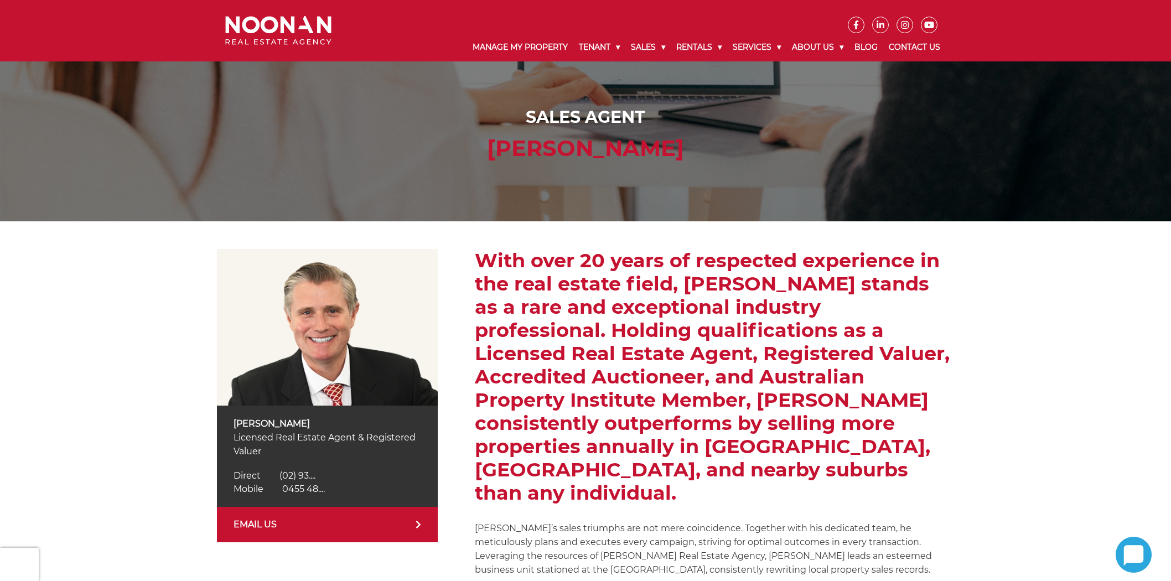 This screenshot has height=581, width=1171. What do you see at coordinates (648, 47) in the screenshot?
I see `a: Sales` at bounding box center [648, 47].